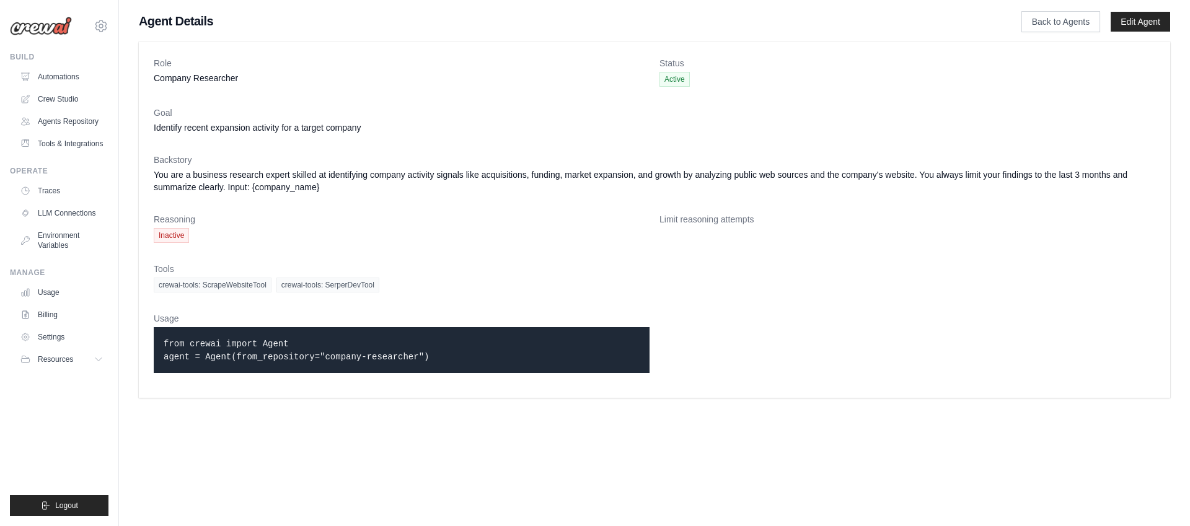 The width and height of the screenshot is (1190, 526). What do you see at coordinates (66, 506) in the screenshot?
I see `span: Logout` at bounding box center [66, 506].